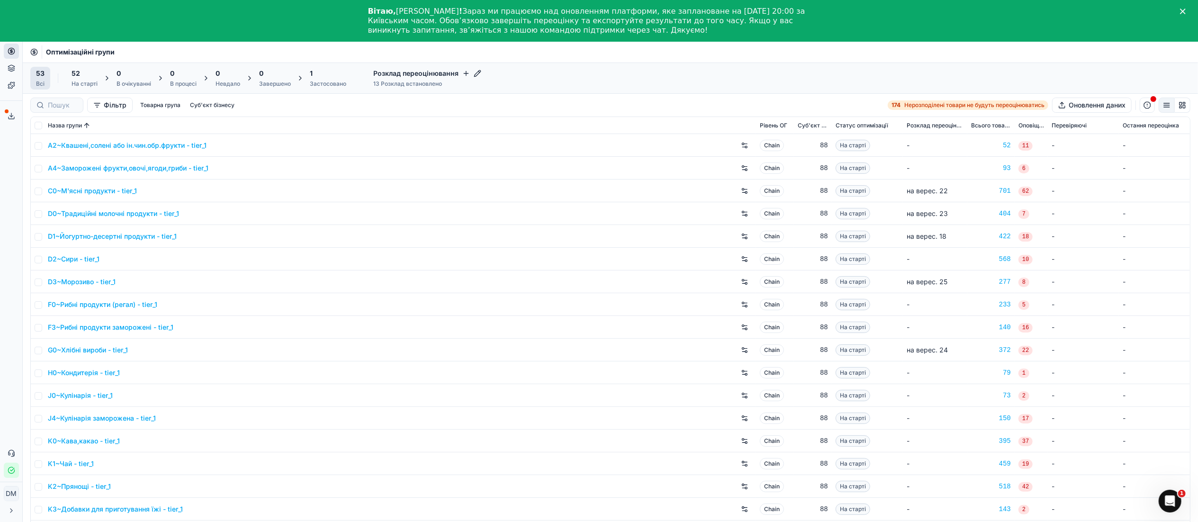  What do you see at coordinates (275, 84) in the screenshot?
I see `div: Завершено` at bounding box center [275, 84].